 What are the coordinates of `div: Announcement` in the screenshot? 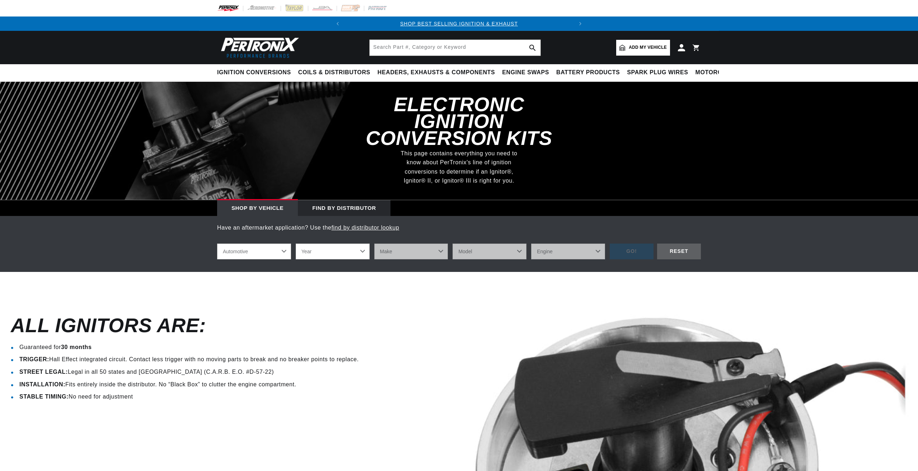 It's located at (459, 24).